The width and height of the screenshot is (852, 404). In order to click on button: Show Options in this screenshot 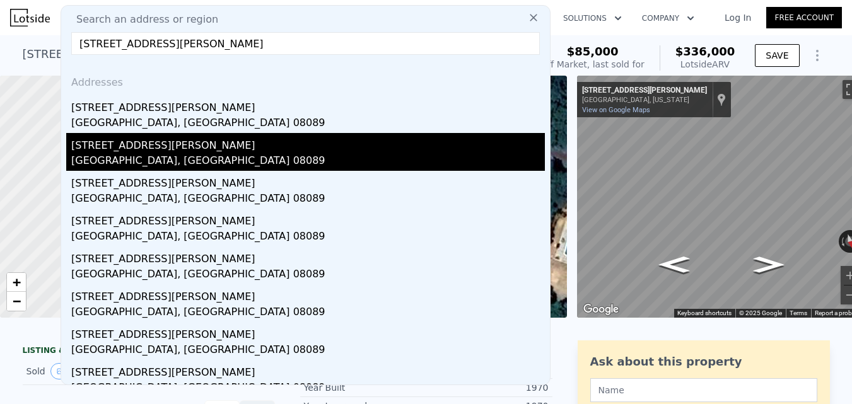, I will do `click(817, 55)`.